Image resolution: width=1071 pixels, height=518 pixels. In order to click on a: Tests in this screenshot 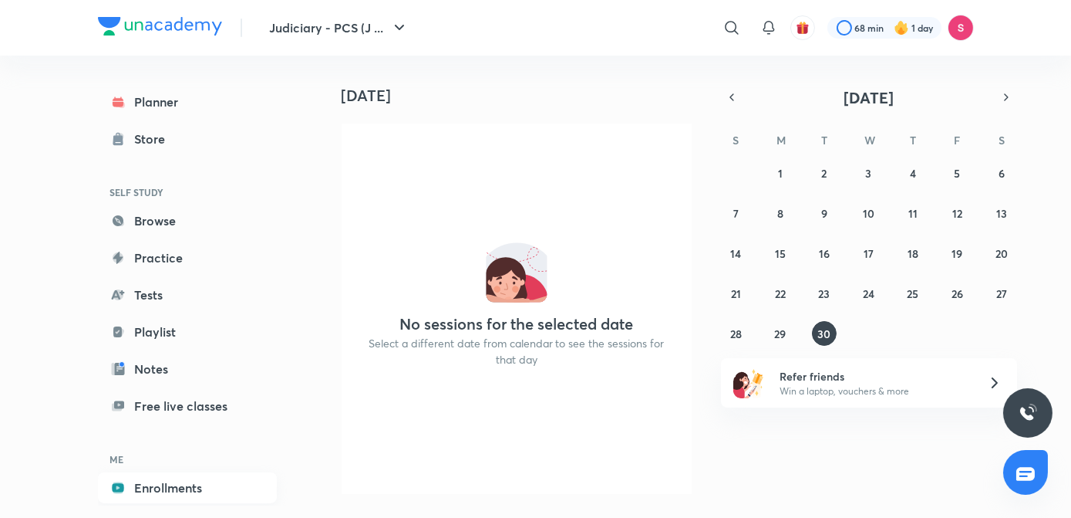, I will do `click(187, 295)`.